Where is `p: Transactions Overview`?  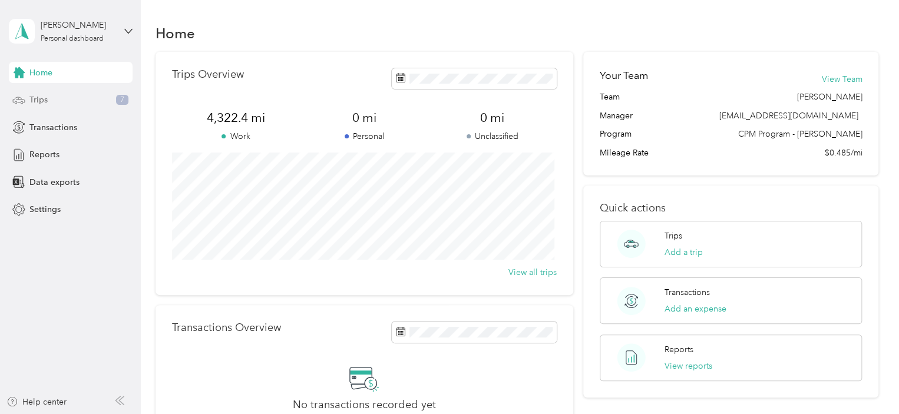
p: Transactions Overview is located at coordinates (226, 328).